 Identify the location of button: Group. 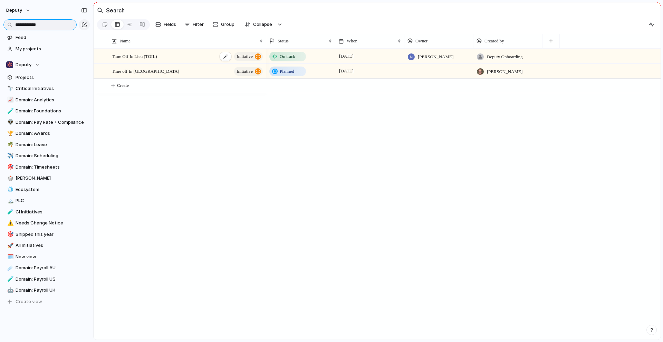
(223, 25).